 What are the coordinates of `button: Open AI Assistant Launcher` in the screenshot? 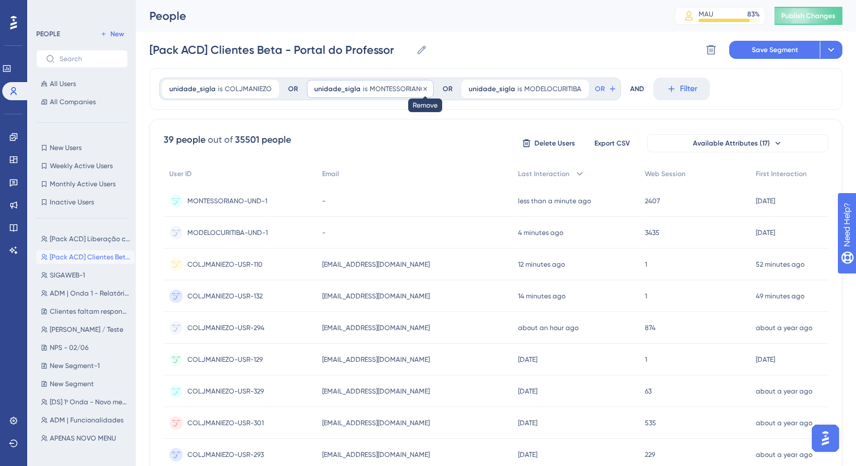 It's located at (17, 17).